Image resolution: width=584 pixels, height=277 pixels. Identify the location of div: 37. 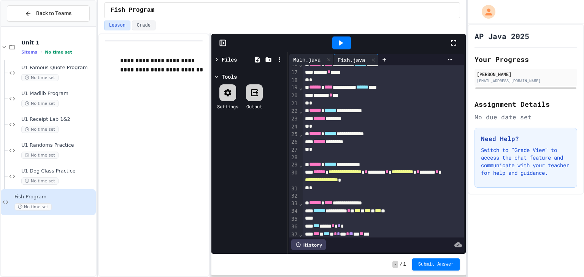
(294, 235).